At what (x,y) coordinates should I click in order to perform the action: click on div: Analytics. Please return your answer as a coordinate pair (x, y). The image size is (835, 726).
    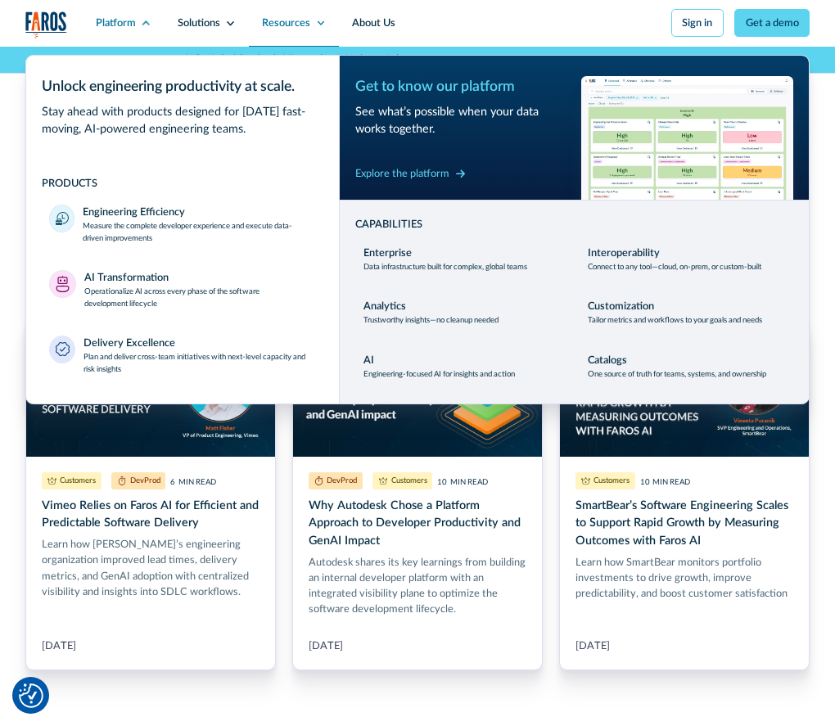
    Looking at the image, I should click on (385, 306).